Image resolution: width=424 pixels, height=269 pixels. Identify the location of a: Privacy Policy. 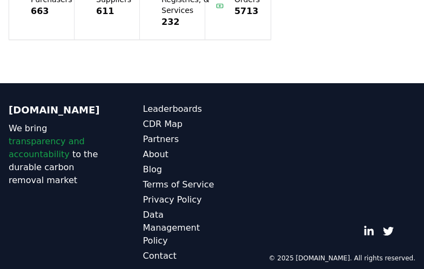
(181, 200).